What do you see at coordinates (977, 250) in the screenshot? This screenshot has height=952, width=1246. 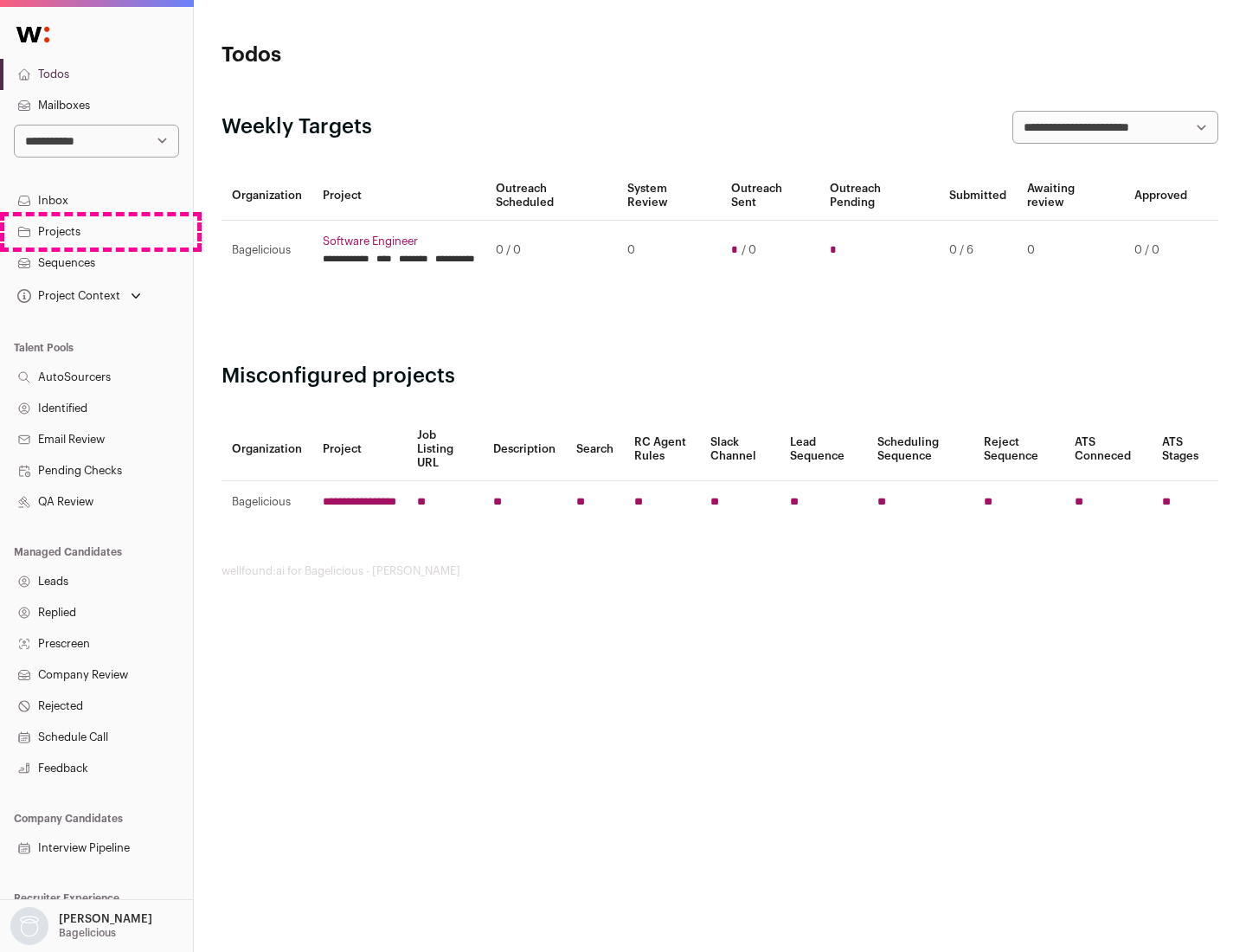 I see `td: 0 / 6` at bounding box center [977, 250].